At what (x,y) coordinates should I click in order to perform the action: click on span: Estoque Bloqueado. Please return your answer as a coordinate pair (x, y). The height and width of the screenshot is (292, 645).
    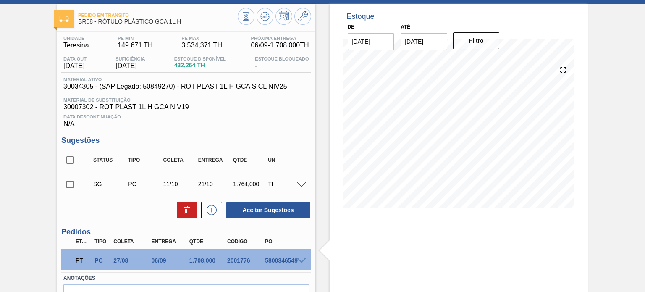
    Looking at the image, I should click on (282, 59).